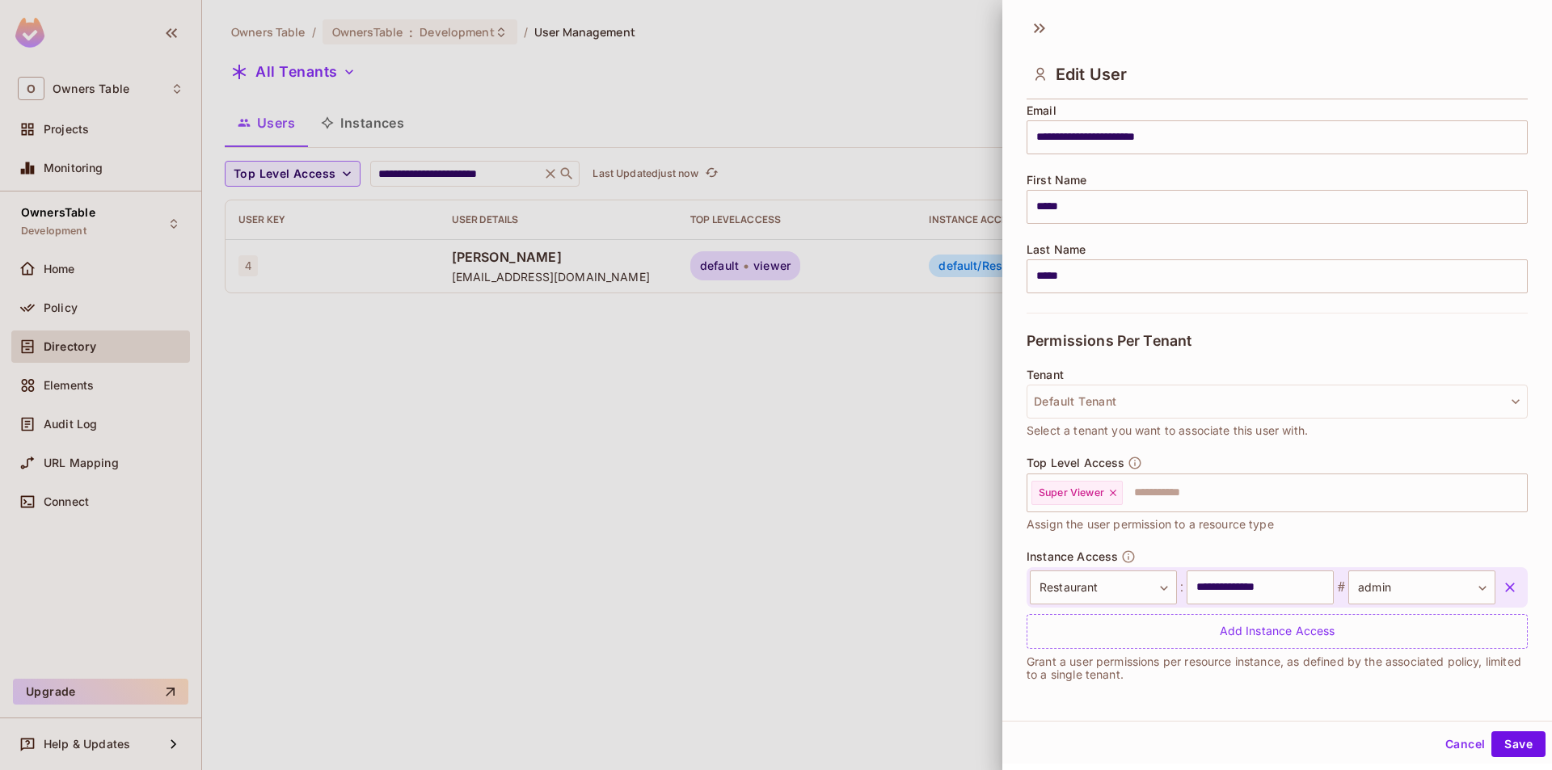  Describe the element at coordinates (1277, 669) in the screenshot. I see `p: Grant a user permissions per resource instance, as defined by the associated policy, limited to a...` at that location.